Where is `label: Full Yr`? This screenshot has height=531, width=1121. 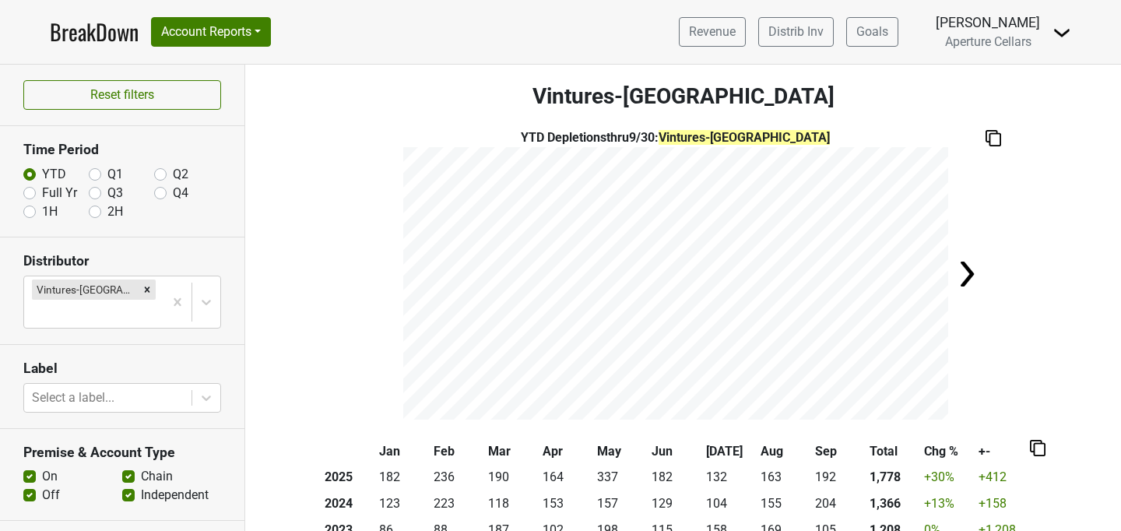
label: Full Yr is located at coordinates (59, 193).